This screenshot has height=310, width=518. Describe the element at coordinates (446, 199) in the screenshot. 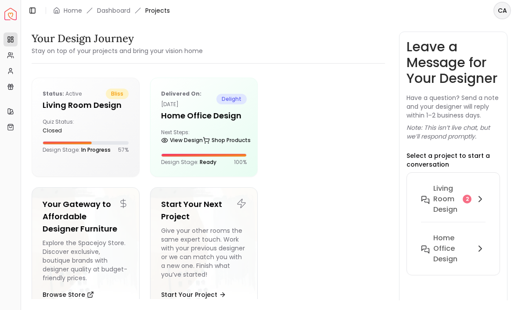

I see `h6: Living Room design` at that location.